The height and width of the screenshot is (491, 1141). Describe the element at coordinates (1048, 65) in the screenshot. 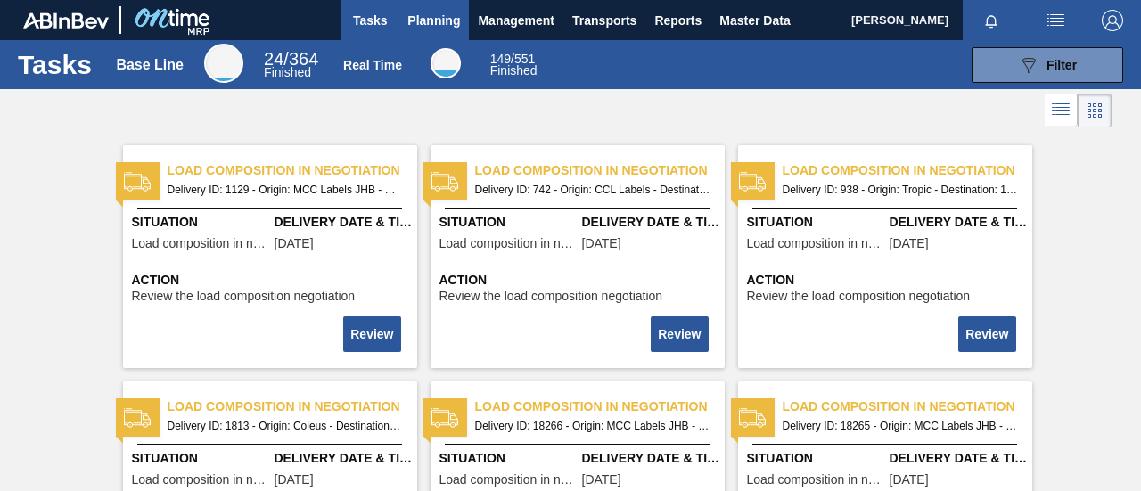

I see `button: Filter` at that location.